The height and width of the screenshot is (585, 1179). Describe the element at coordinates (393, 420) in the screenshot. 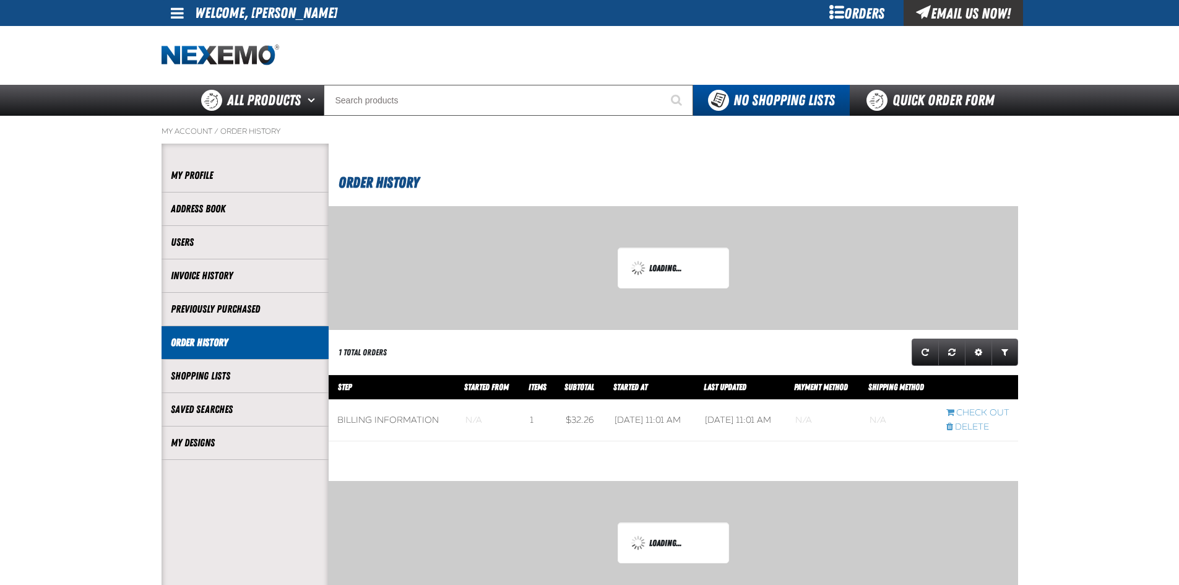

I see `div: Billing Information` at that location.